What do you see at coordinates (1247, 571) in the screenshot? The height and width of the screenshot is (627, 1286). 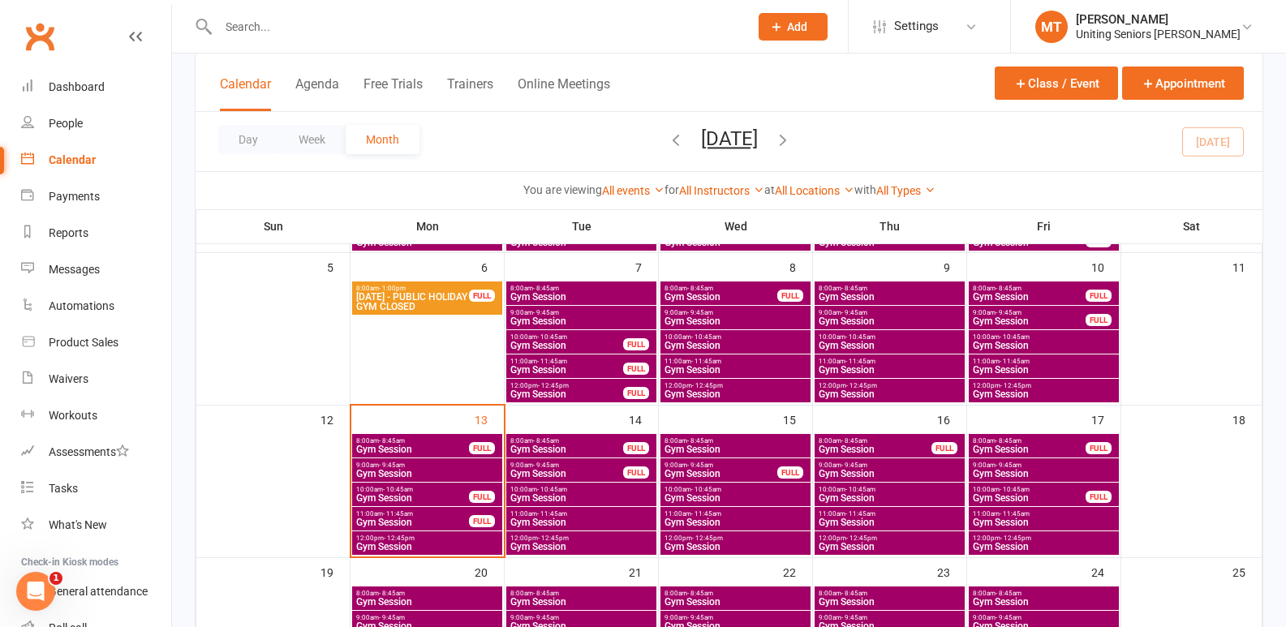 I see `div: 25` at bounding box center [1247, 571].